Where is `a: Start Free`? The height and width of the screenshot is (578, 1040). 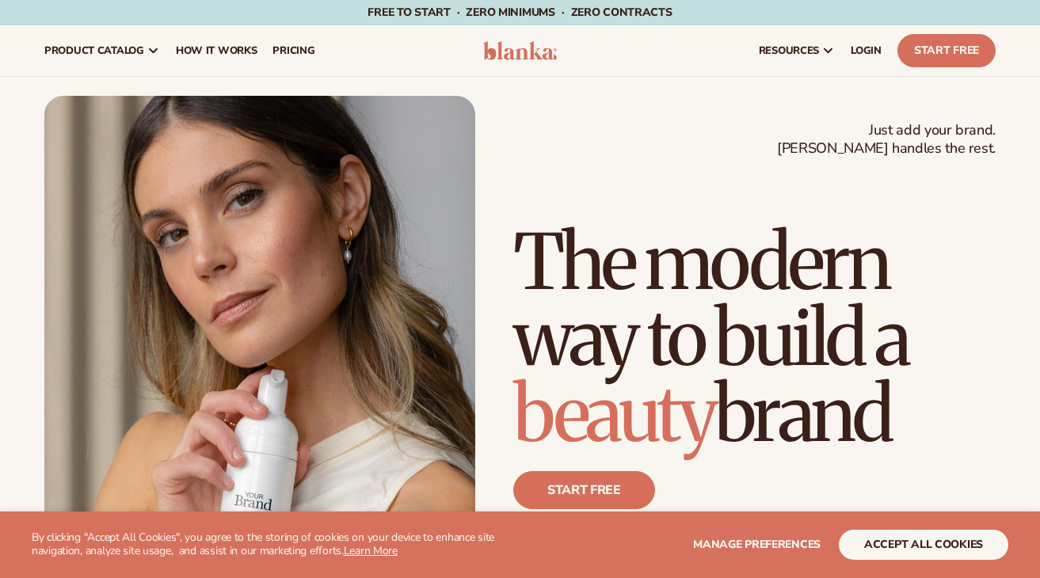 a: Start Free is located at coordinates (947, 51).